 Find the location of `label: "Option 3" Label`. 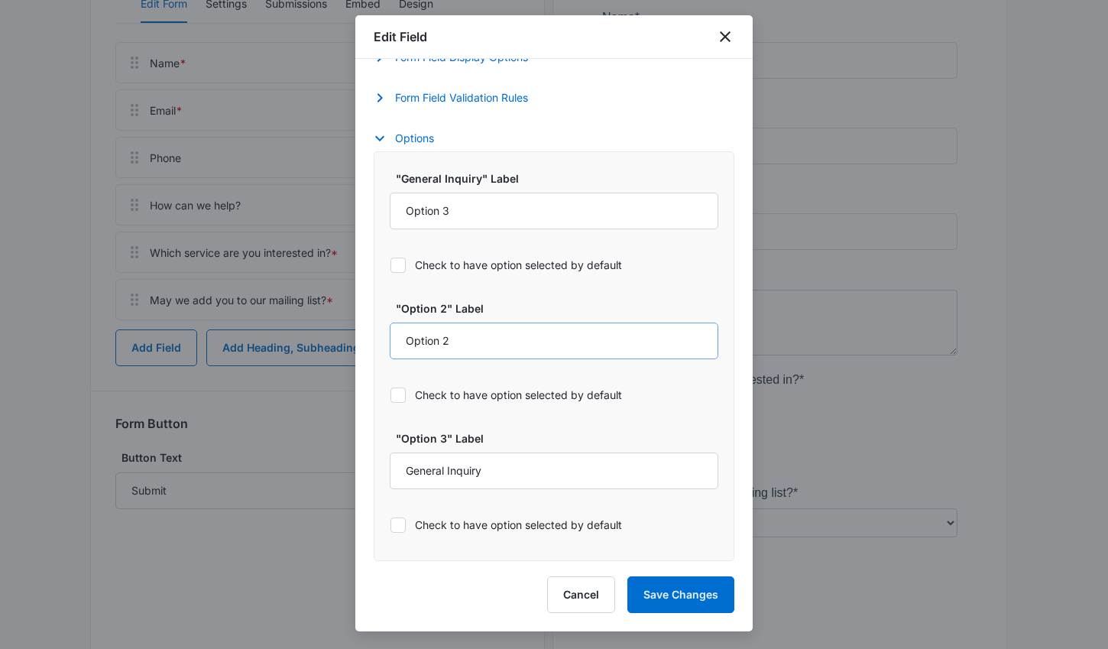

label: "Option 3" Label is located at coordinates (560, 438).